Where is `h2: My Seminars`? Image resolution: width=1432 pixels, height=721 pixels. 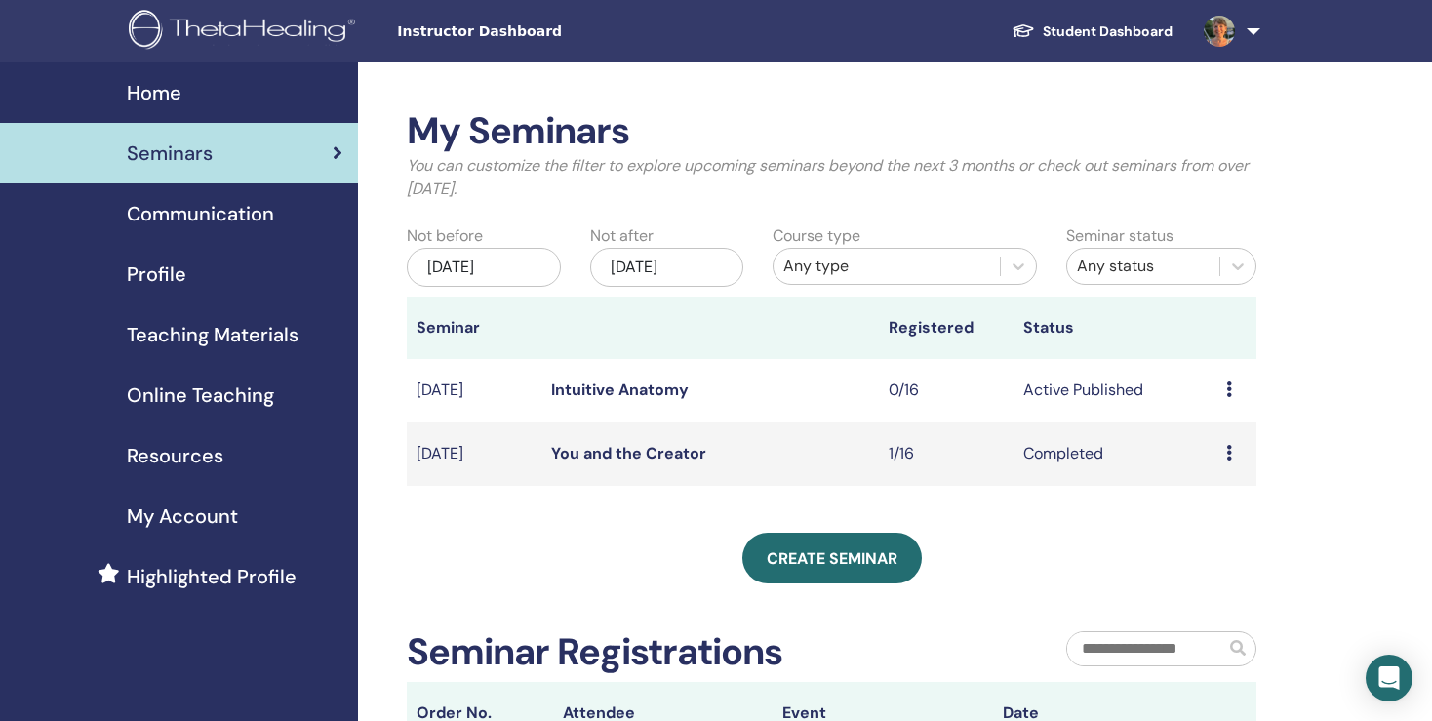
h2: My Seminars is located at coordinates (831, 132).